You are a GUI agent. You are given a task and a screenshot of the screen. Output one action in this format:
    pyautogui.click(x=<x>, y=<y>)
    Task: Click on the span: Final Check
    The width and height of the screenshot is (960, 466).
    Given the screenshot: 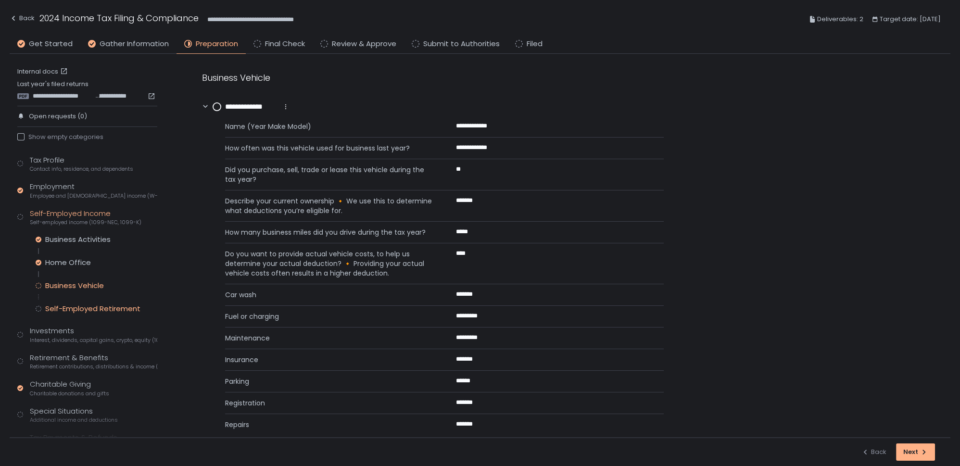 What is the action you would take?
    pyautogui.click(x=285, y=44)
    